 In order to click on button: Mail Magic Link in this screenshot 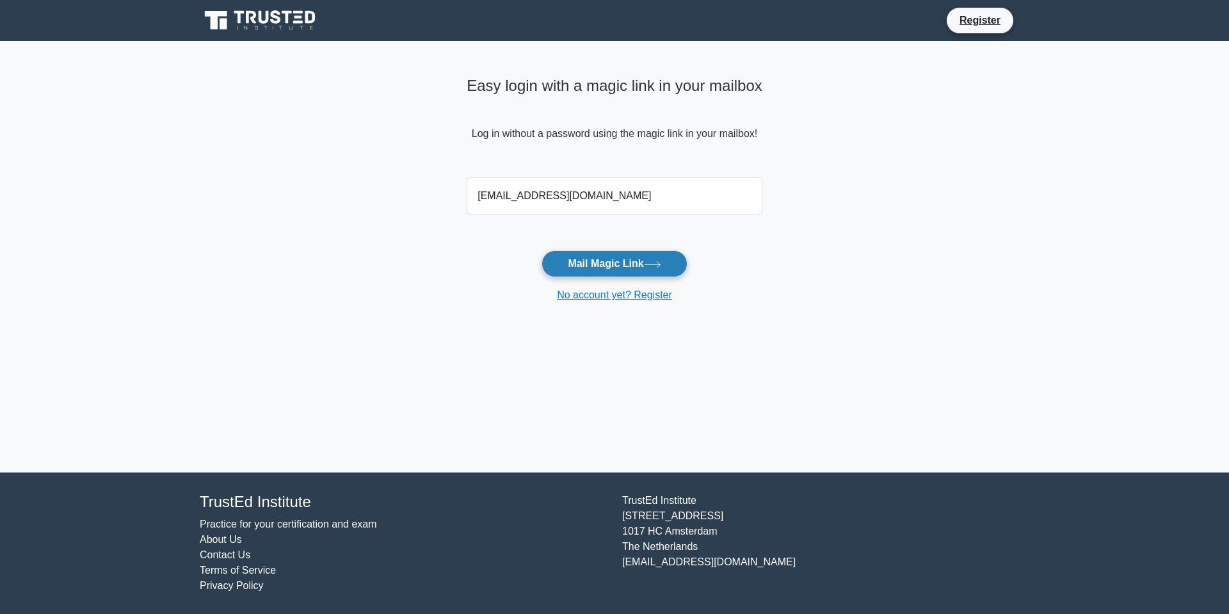, I will do `click(614, 264)`.